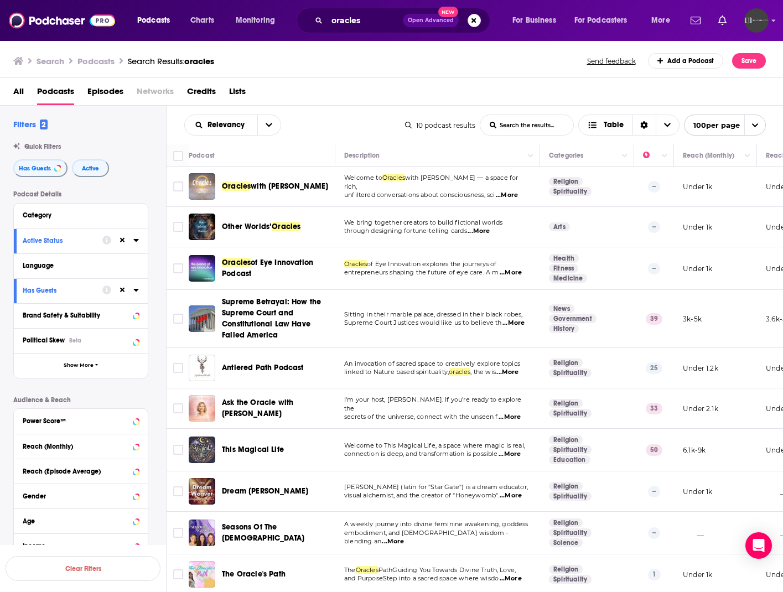 The width and height of the screenshot is (783, 592). What do you see at coordinates (77, 215) in the screenshot?
I see `div: Category` at bounding box center [77, 215].